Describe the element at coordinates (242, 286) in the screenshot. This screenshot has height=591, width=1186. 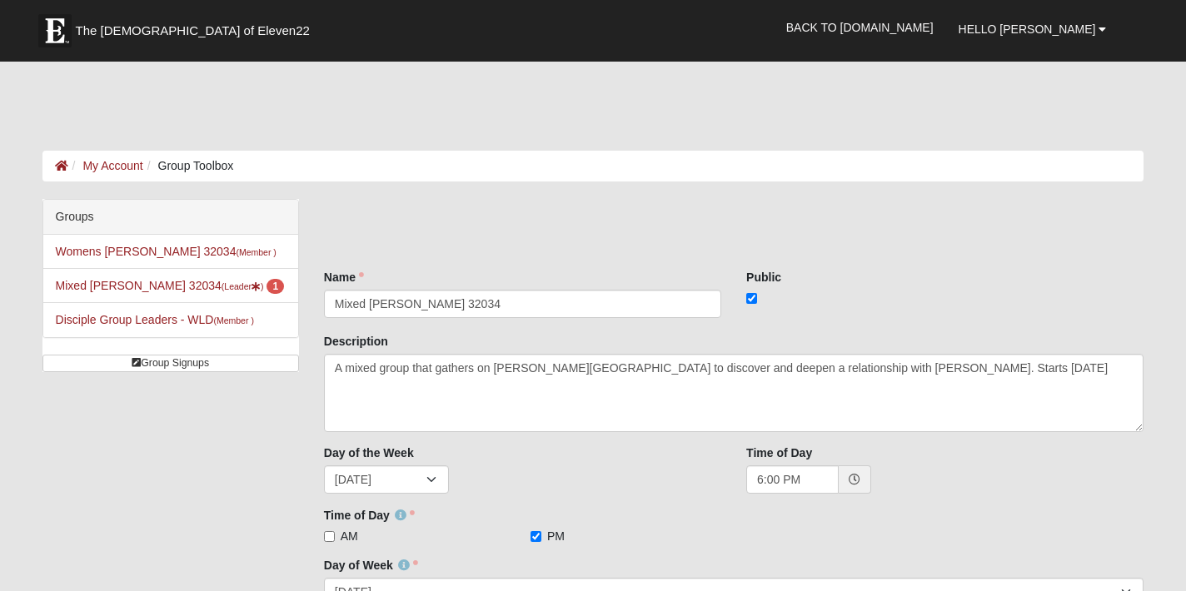
I see `small: (Leader )` at that location.